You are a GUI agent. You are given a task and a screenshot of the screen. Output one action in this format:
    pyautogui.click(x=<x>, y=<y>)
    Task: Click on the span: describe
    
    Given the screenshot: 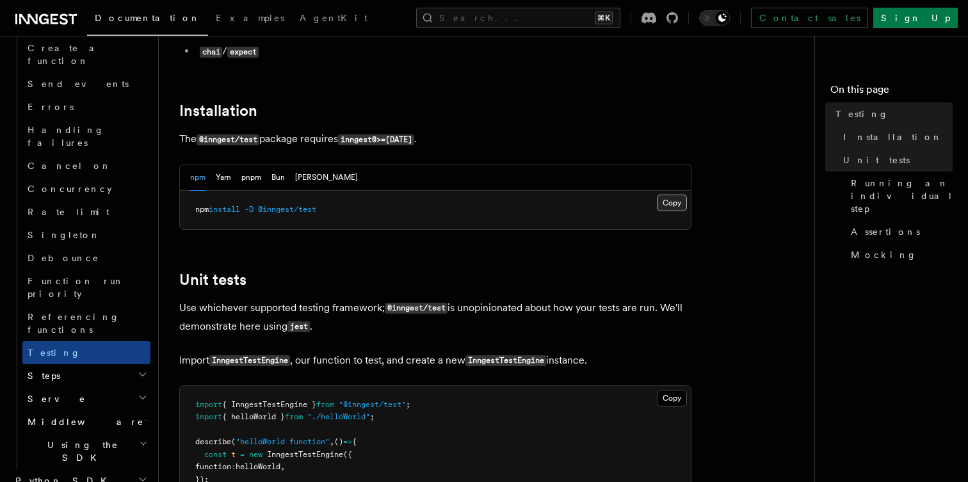 What is the action you would take?
    pyautogui.click(x=213, y=442)
    